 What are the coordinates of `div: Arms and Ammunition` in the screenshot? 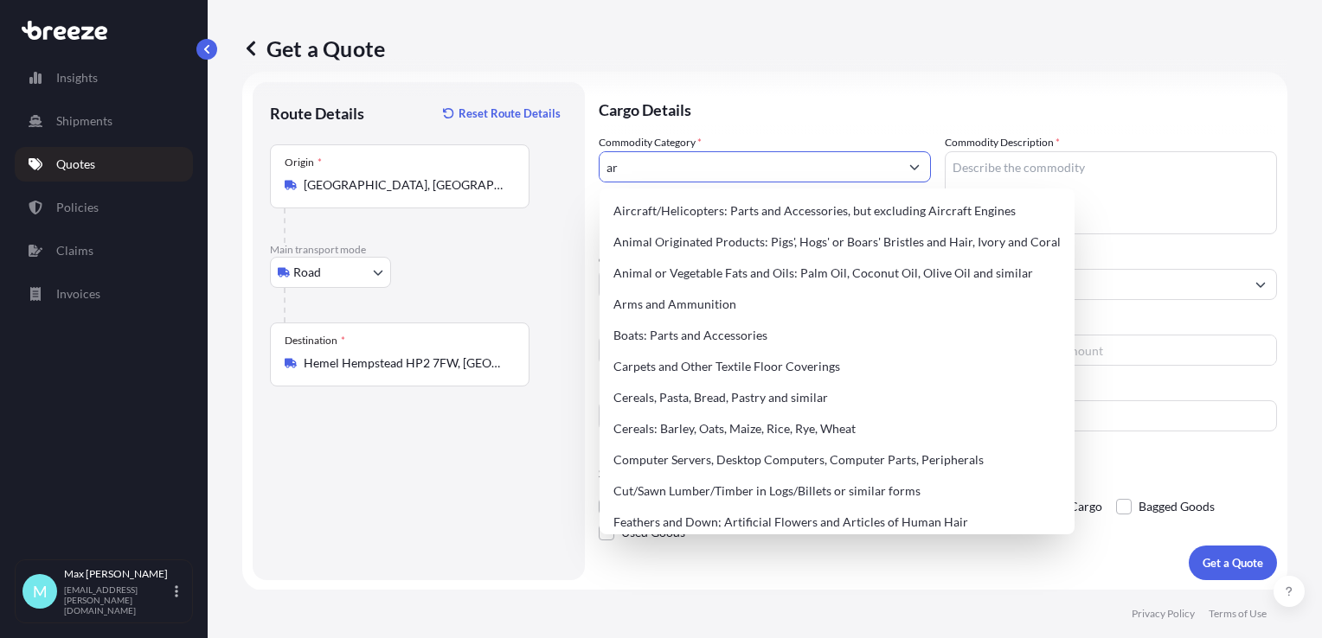 It's located at (836, 304).